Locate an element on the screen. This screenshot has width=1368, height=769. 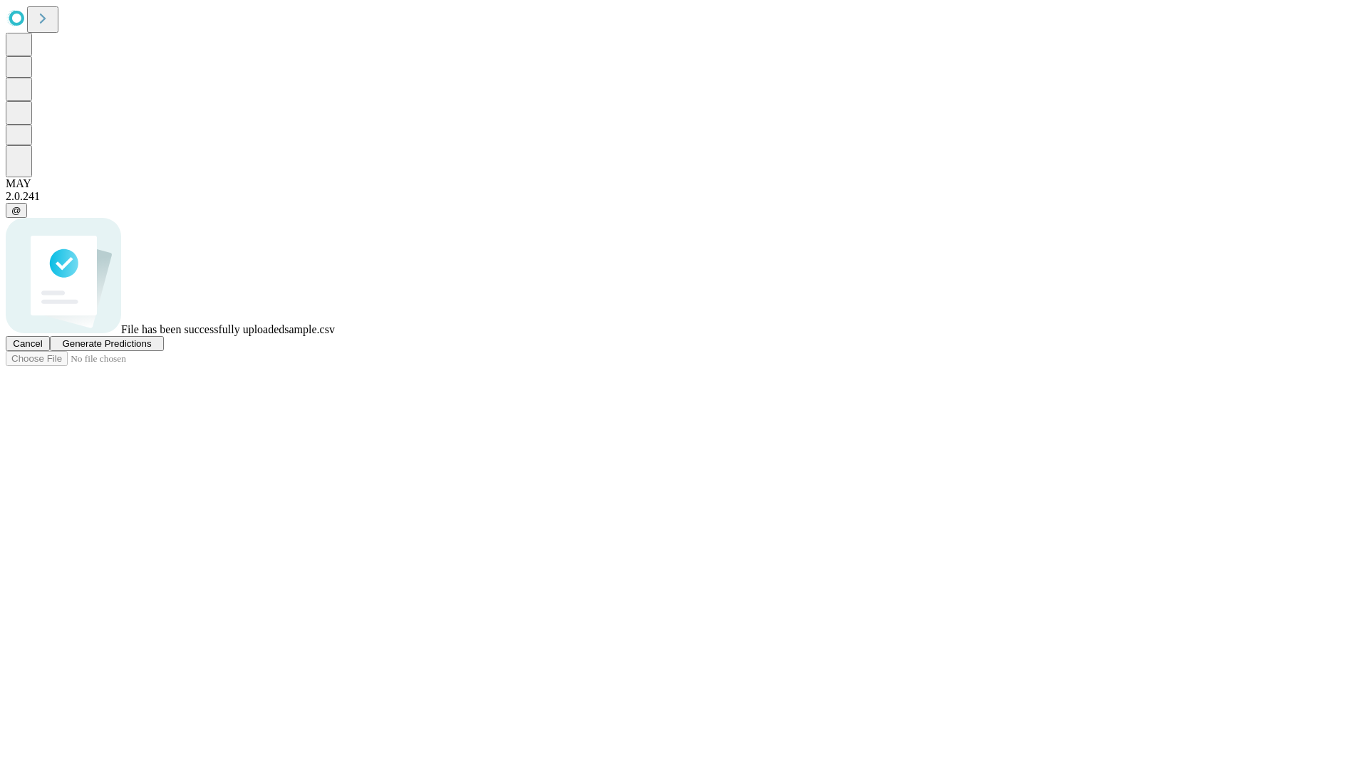
span: Cancel is located at coordinates (28, 343).